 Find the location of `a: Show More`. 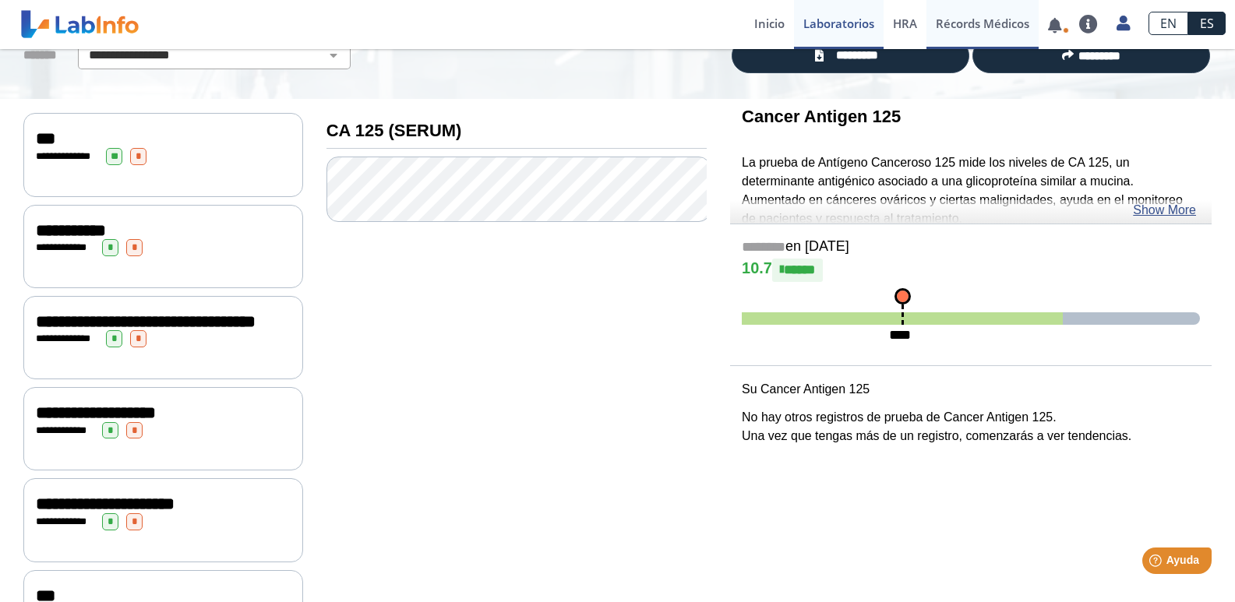

a: Show More is located at coordinates (1164, 210).